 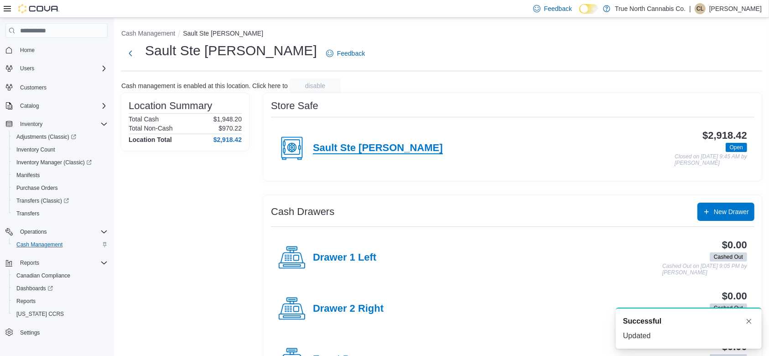 I want to click on span: Cashed Out, so click(x=728, y=257).